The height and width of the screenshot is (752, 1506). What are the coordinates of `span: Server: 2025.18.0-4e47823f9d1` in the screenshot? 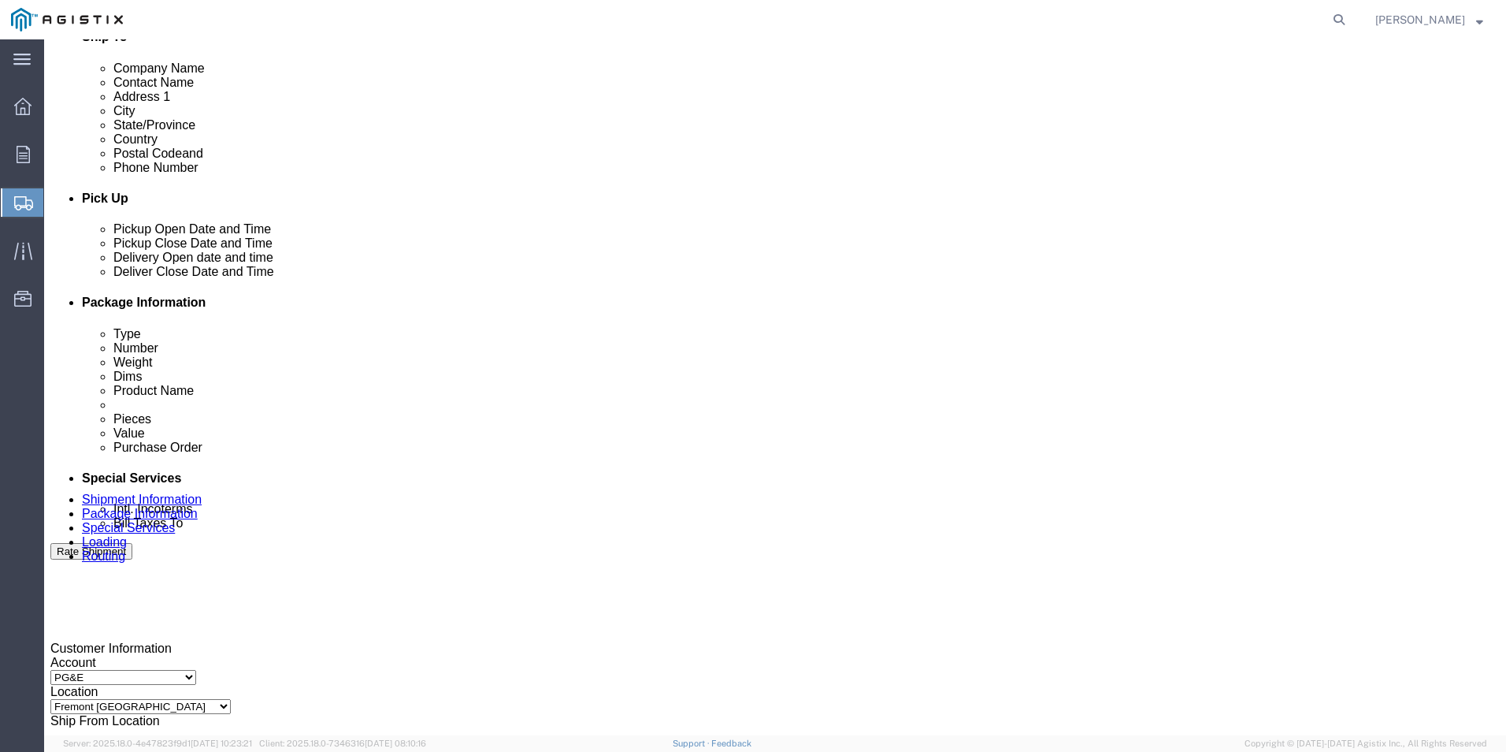 It's located at (158, 743).